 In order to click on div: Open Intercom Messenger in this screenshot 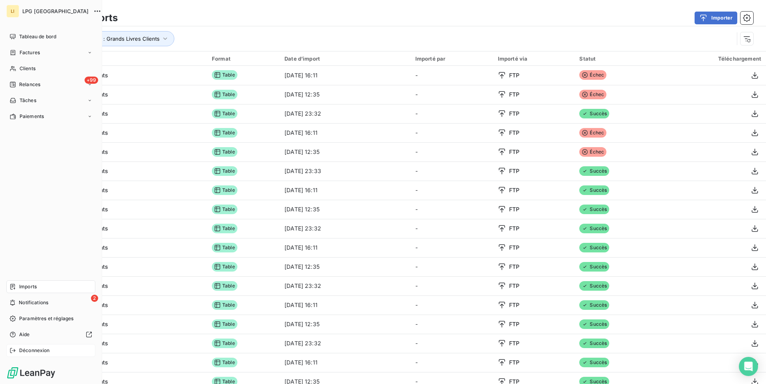, I will do `click(749, 367)`.